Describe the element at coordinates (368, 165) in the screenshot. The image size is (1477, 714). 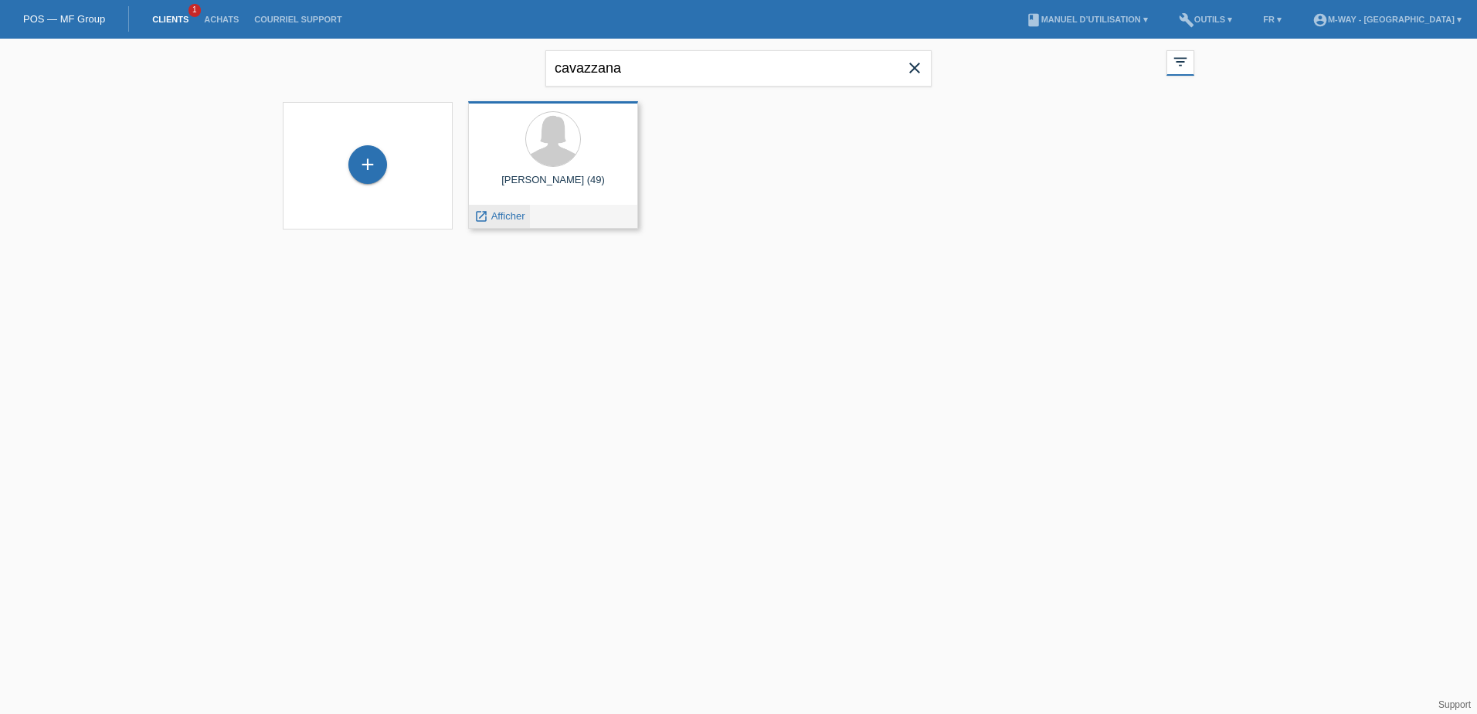
I see `div: Enregistrer le client` at that location.